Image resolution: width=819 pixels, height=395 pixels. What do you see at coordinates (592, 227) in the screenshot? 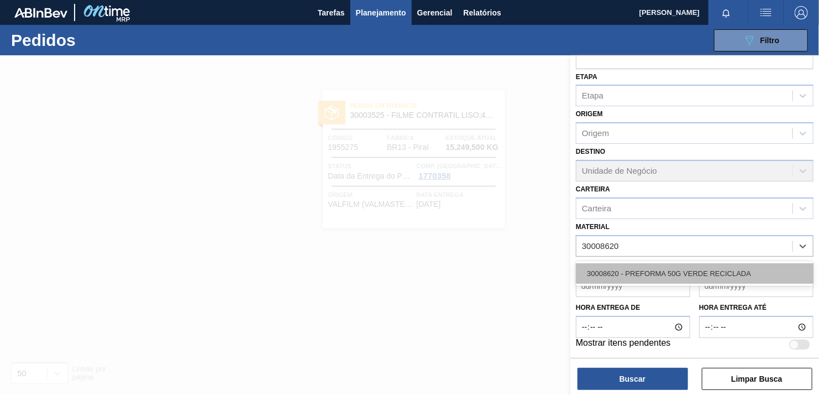
I see `label: Material` at bounding box center [592, 227].